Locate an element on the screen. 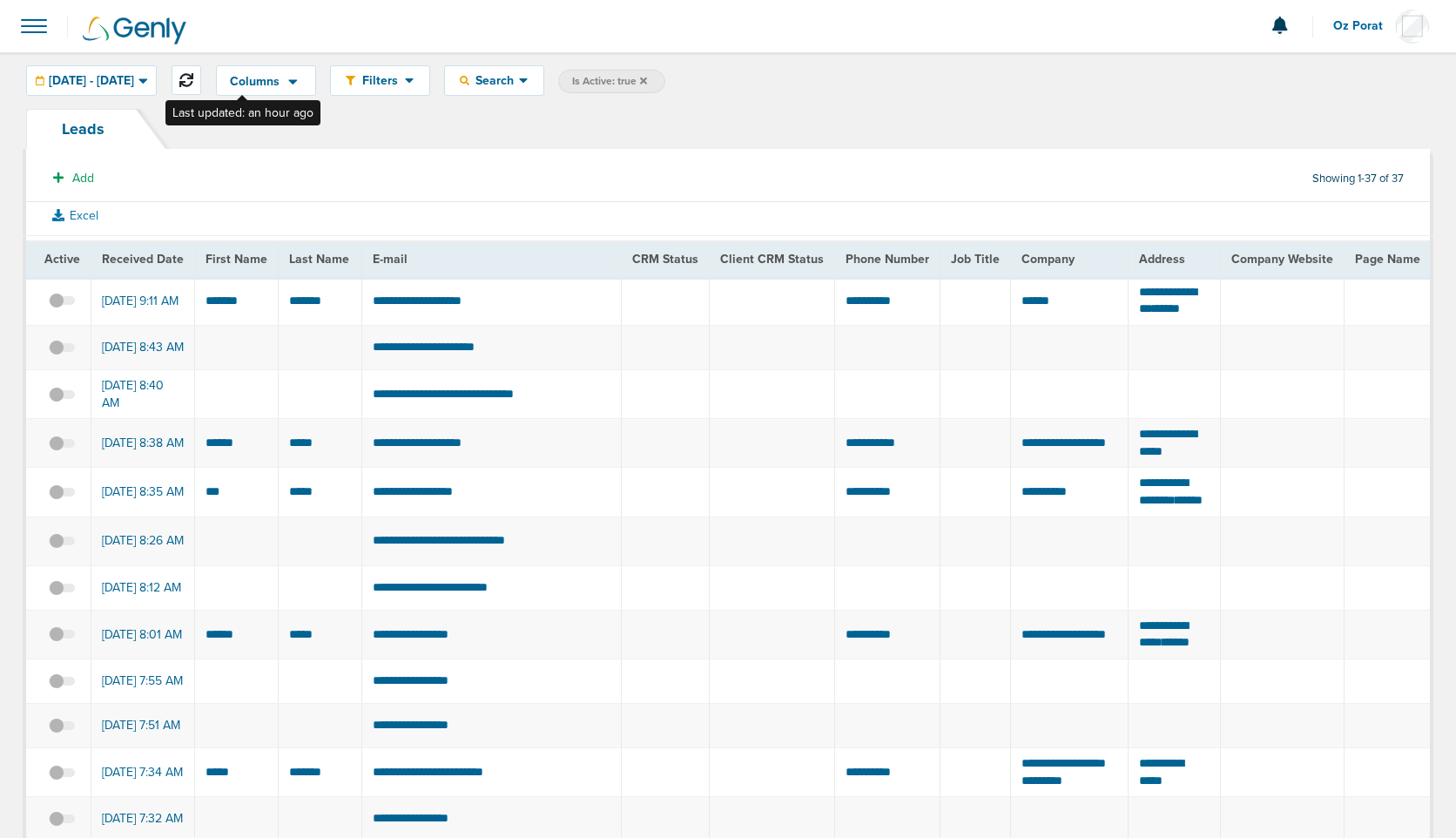  span: Add is located at coordinates (83, 178).